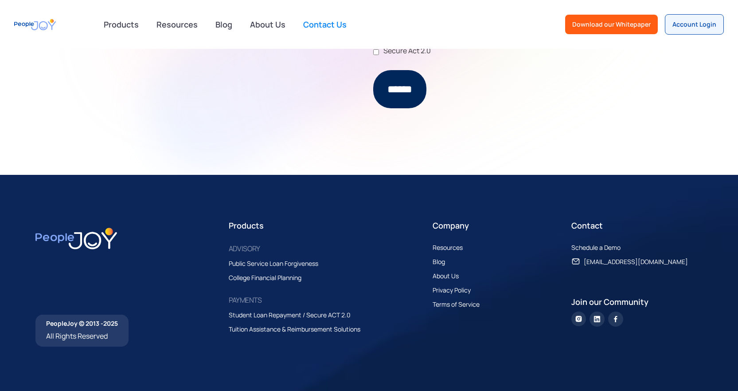  I want to click on div: Join our Community, so click(637, 302).